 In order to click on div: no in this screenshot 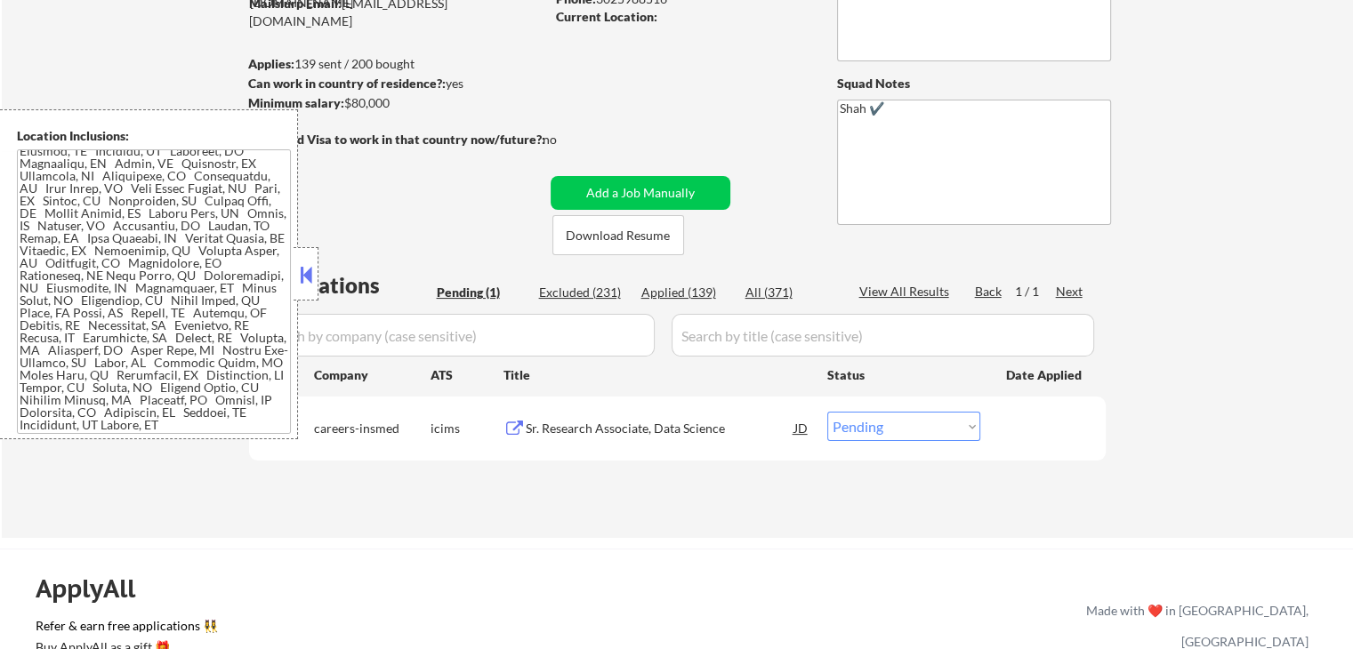, I will do `click(567, 140)`.